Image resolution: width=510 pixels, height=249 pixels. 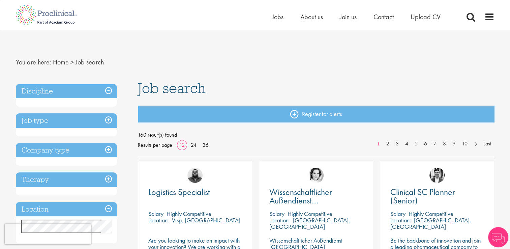 I want to click on span: Join us, so click(x=349, y=17).